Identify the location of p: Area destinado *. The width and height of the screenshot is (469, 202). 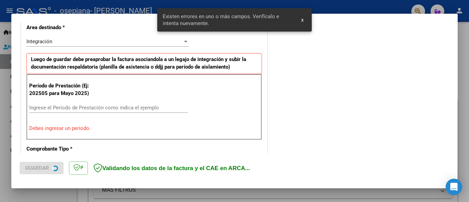
(62, 27).